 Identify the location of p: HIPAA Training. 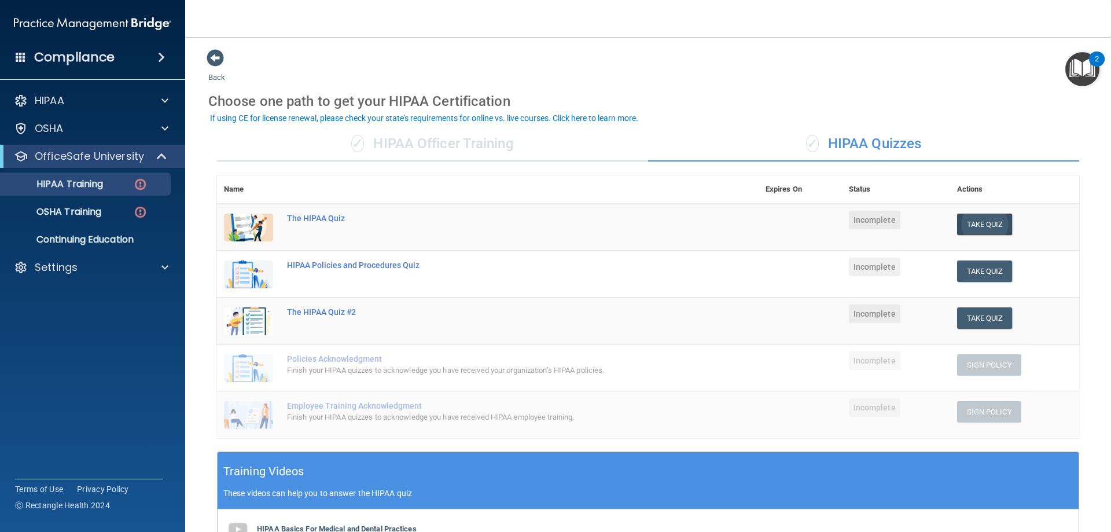
(55, 184).